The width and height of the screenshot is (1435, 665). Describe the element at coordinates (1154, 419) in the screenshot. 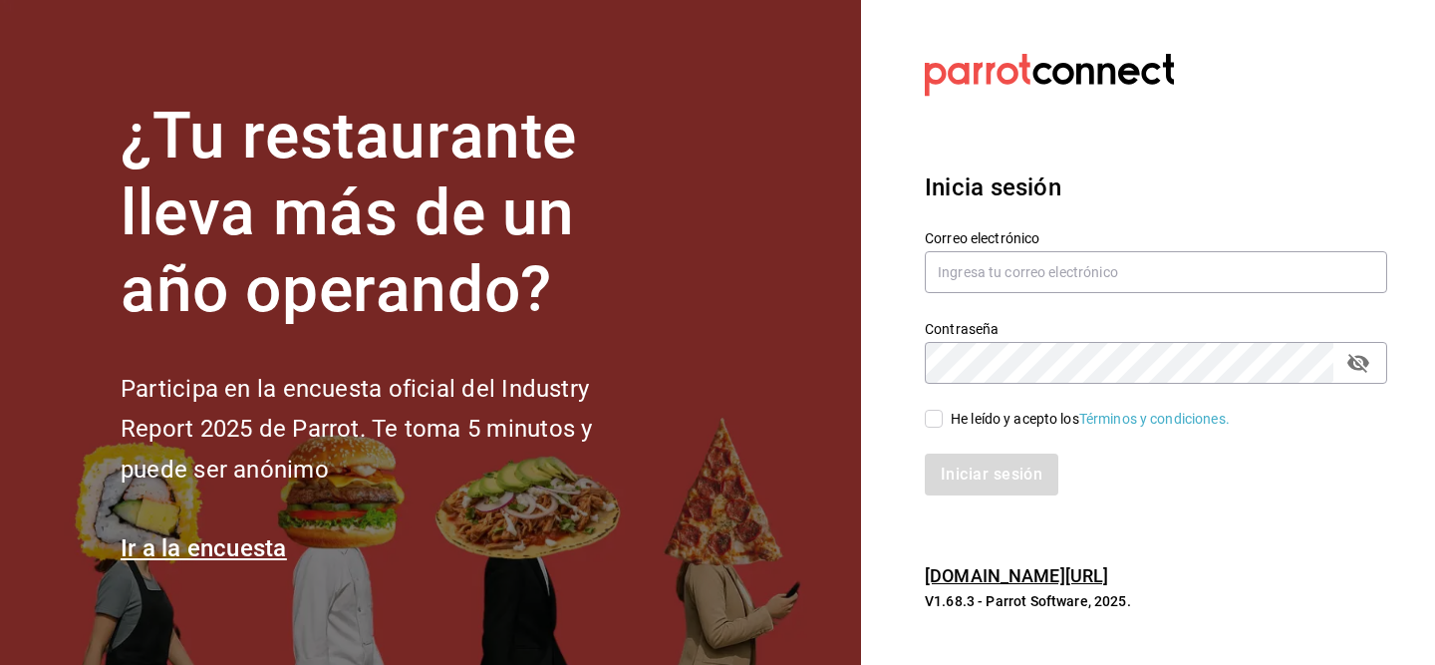

I see `a: Términos y condiciones.` at that location.